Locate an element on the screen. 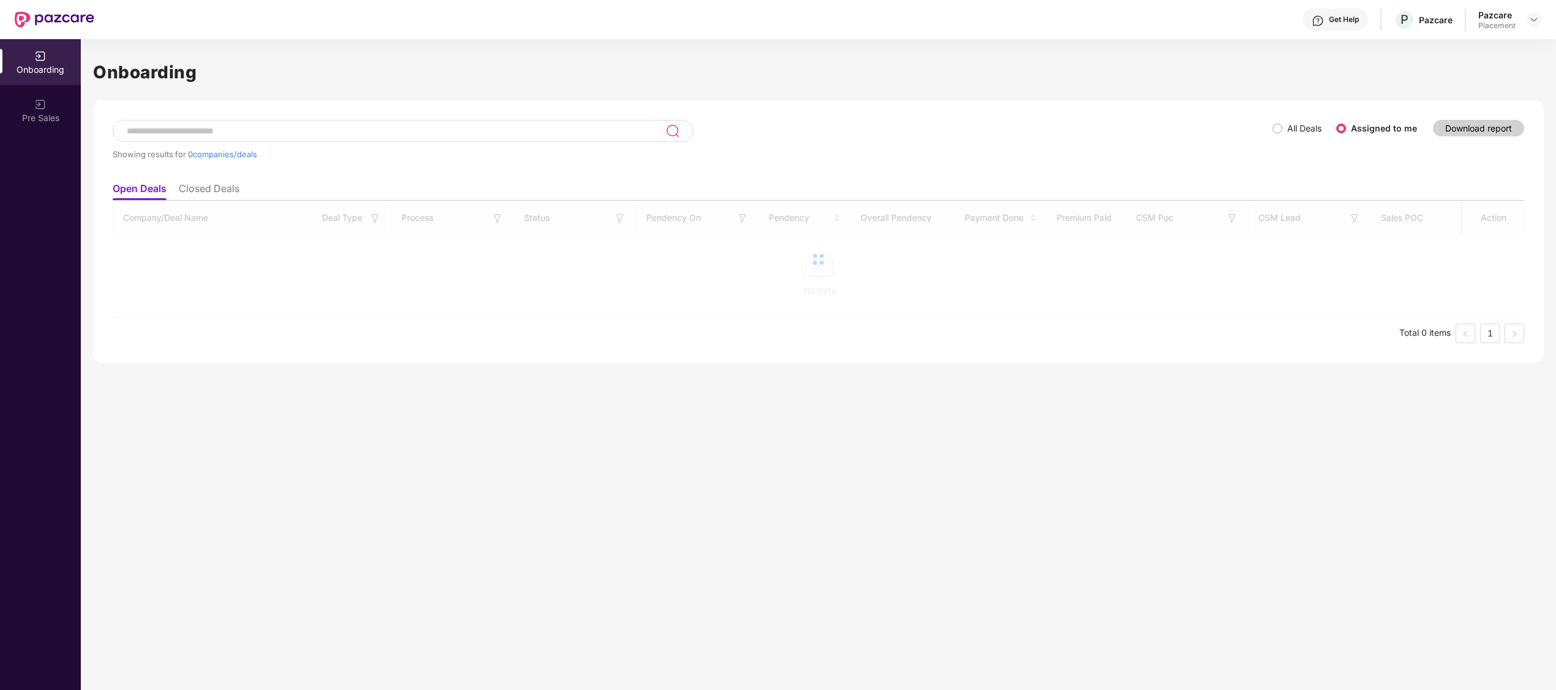 The width and height of the screenshot is (1556, 690). a: 1 is located at coordinates (1490, 334).